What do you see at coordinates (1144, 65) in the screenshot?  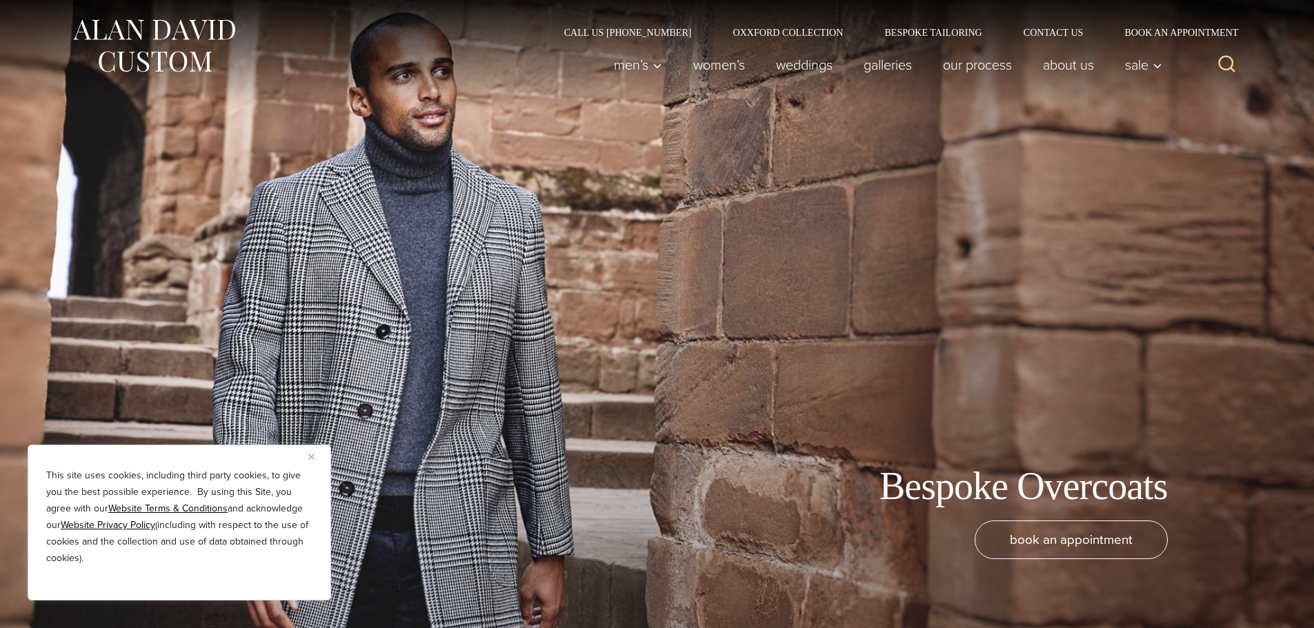 I see `span: Sale` at bounding box center [1144, 65].